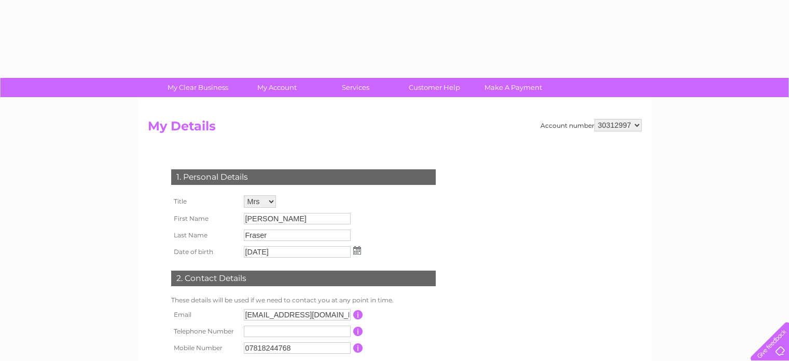 This screenshot has height=361, width=789. Describe the element at coordinates (205, 314) in the screenshot. I see `th: Email` at that location.